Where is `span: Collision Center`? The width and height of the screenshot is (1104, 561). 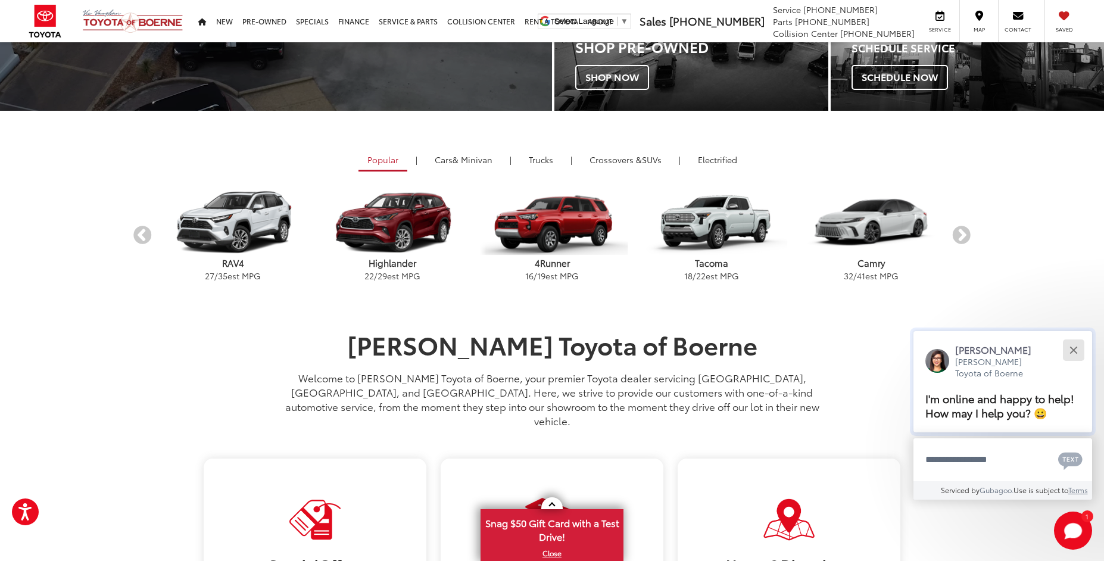 span: Collision Center is located at coordinates (805, 33).